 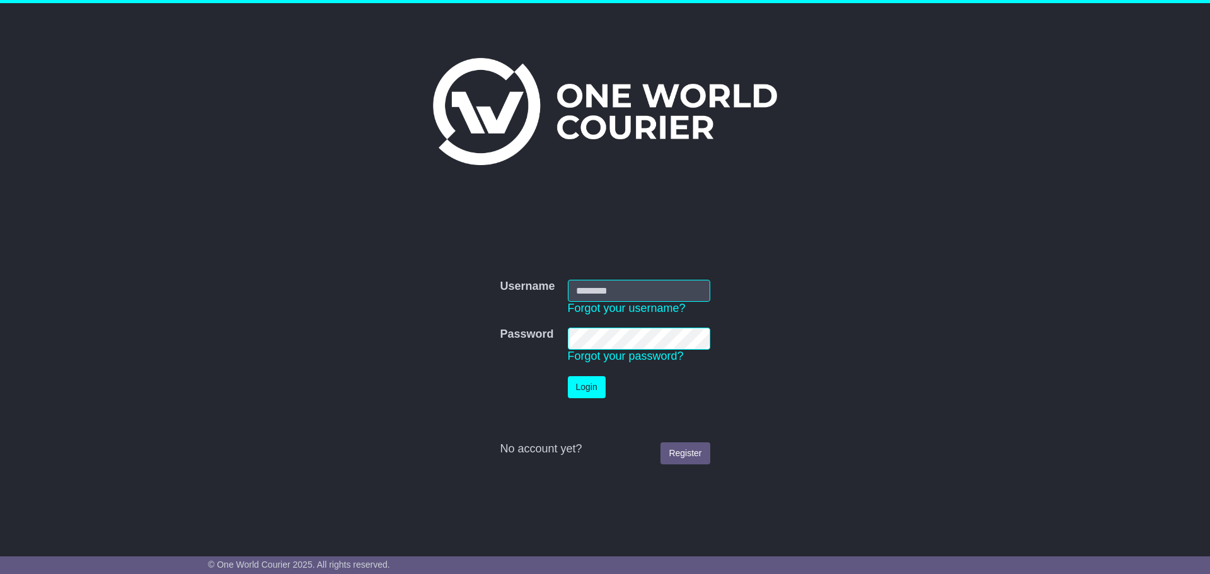 What do you see at coordinates (527, 287) in the screenshot?
I see `label: Username` at bounding box center [527, 287].